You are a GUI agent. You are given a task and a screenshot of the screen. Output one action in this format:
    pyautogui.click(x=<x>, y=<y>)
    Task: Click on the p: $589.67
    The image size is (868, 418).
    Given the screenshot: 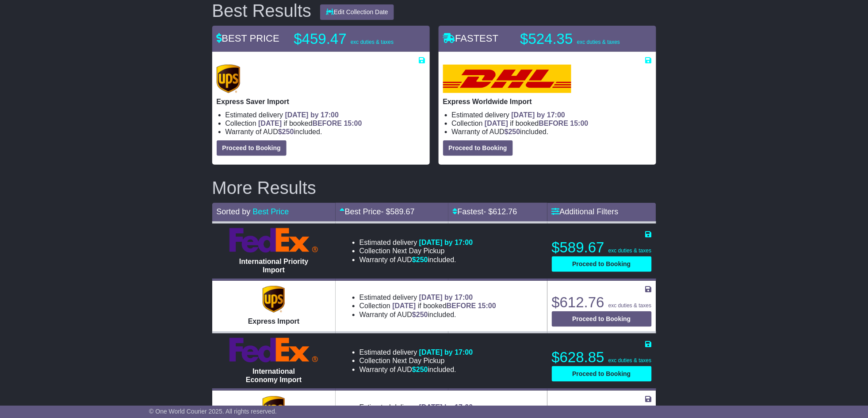 What is the action you would take?
    pyautogui.click(x=602, y=247)
    